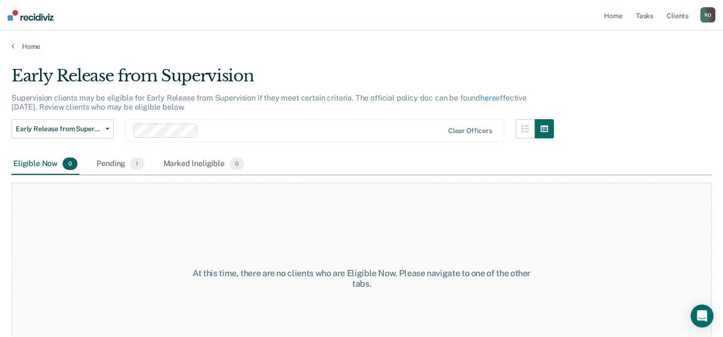 The width and height of the screenshot is (723, 337). What do you see at coordinates (204, 164) in the screenshot?
I see `div: Marked Ineligible0` at bounding box center [204, 164].